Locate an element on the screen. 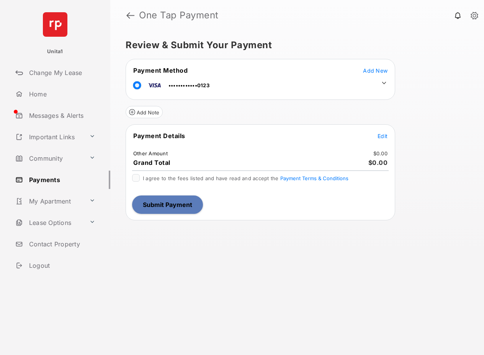 The image size is (484, 355). span: Payment Method is located at coordinates (160, 70).